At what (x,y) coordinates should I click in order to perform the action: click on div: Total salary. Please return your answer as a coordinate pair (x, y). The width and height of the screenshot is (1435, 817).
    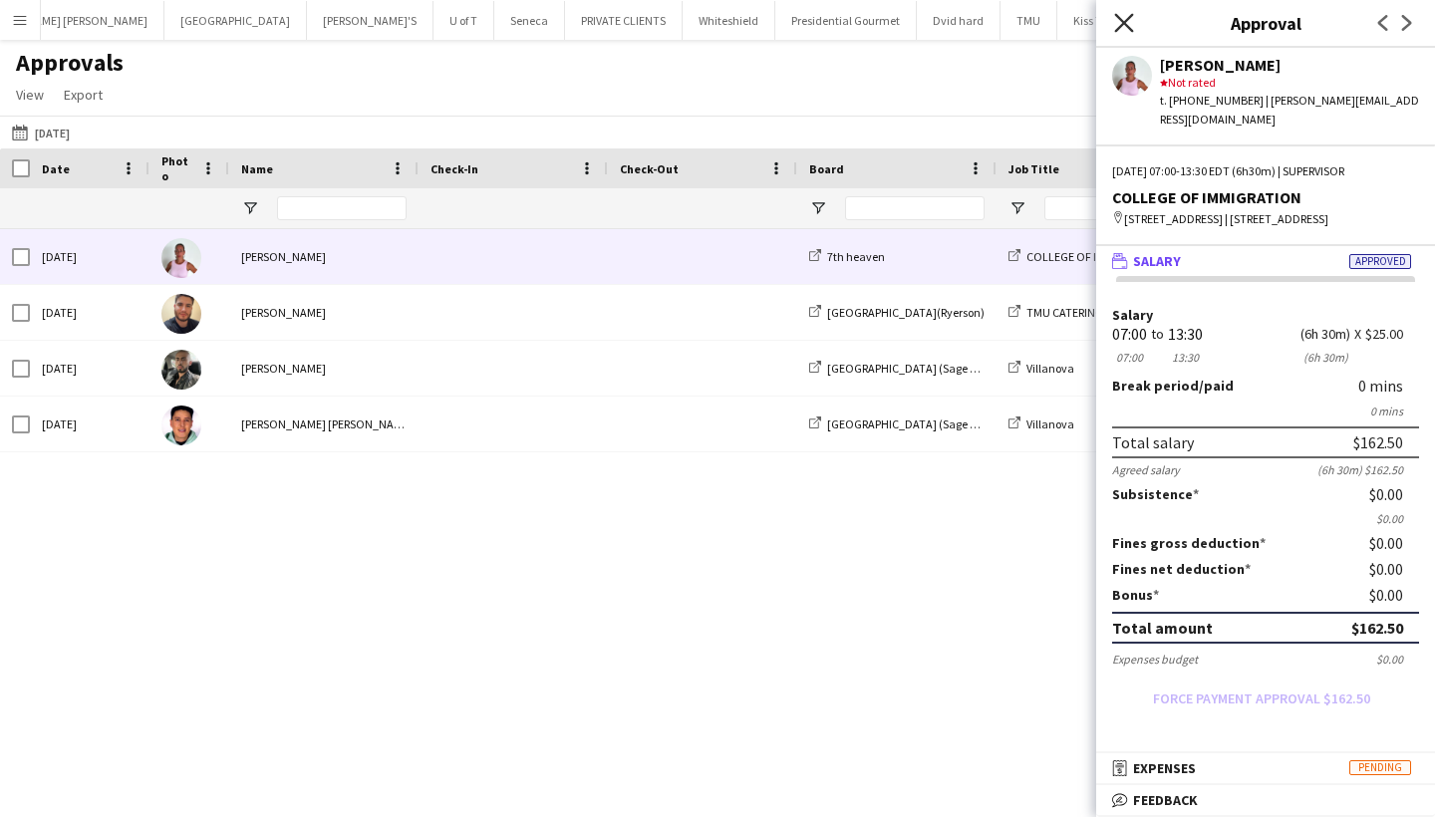
    Looking at the image, I should click on (1153, 442).